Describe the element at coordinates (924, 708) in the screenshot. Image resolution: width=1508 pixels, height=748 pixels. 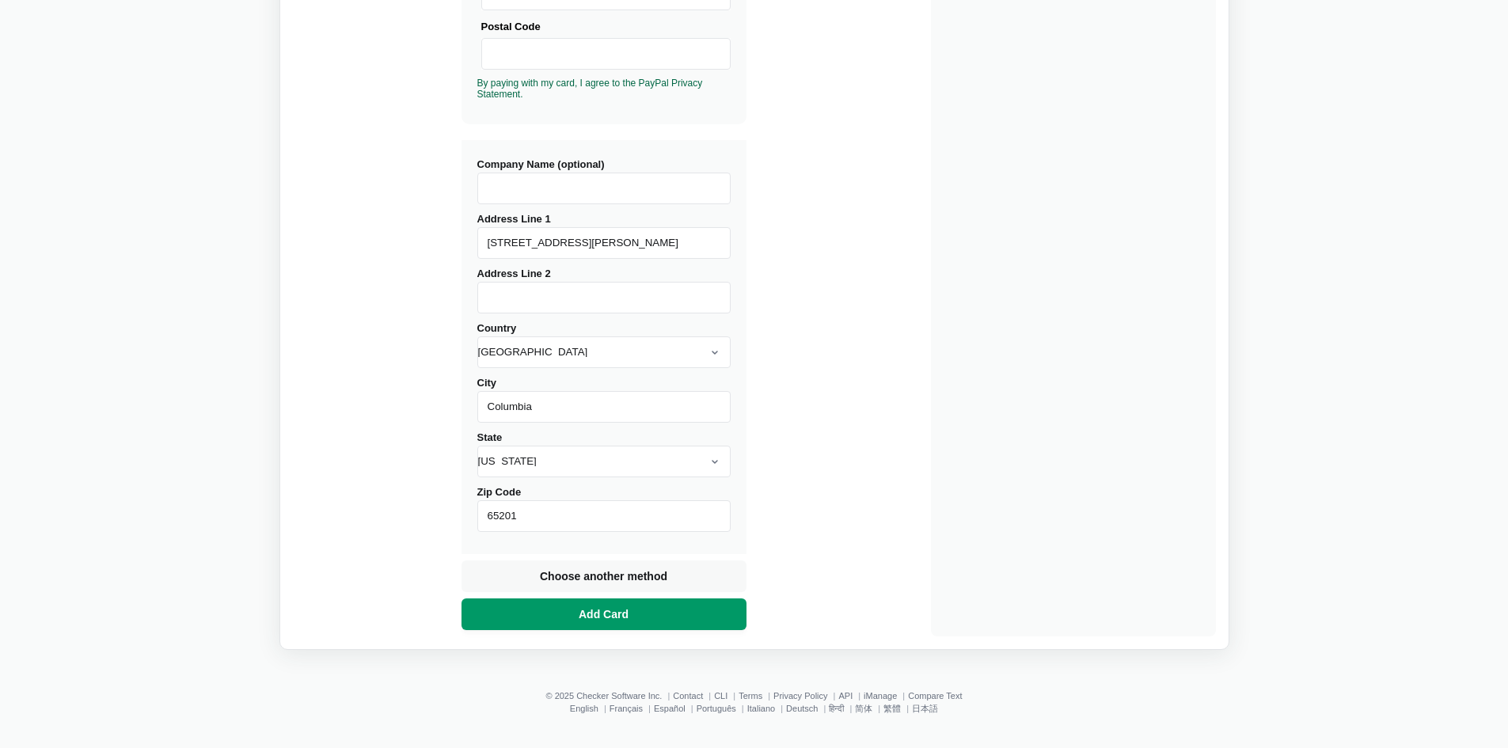
I see `a: 日本語` at that location.